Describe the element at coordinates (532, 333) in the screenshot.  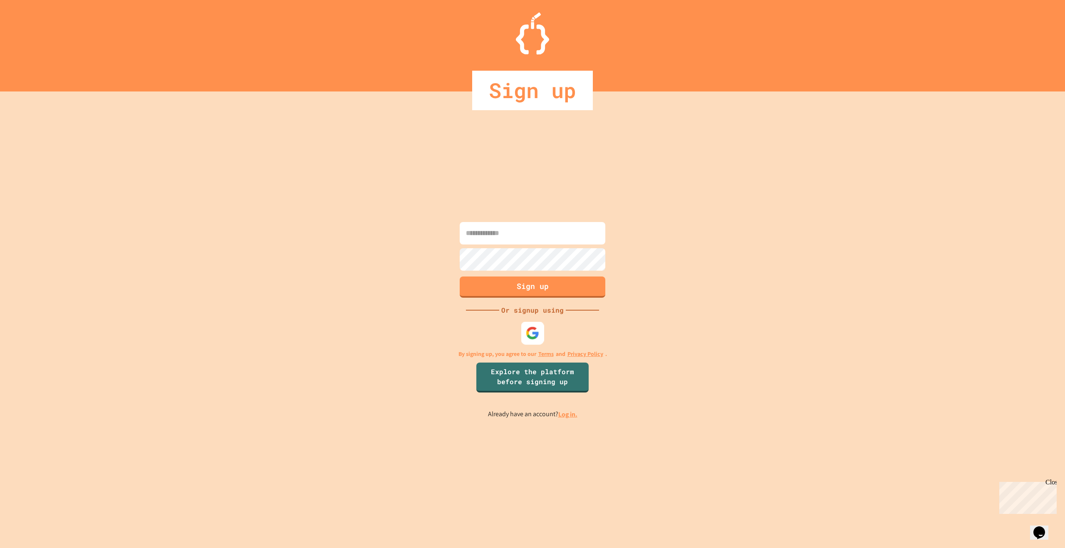
I see `img: google-icon.svg` at that location.